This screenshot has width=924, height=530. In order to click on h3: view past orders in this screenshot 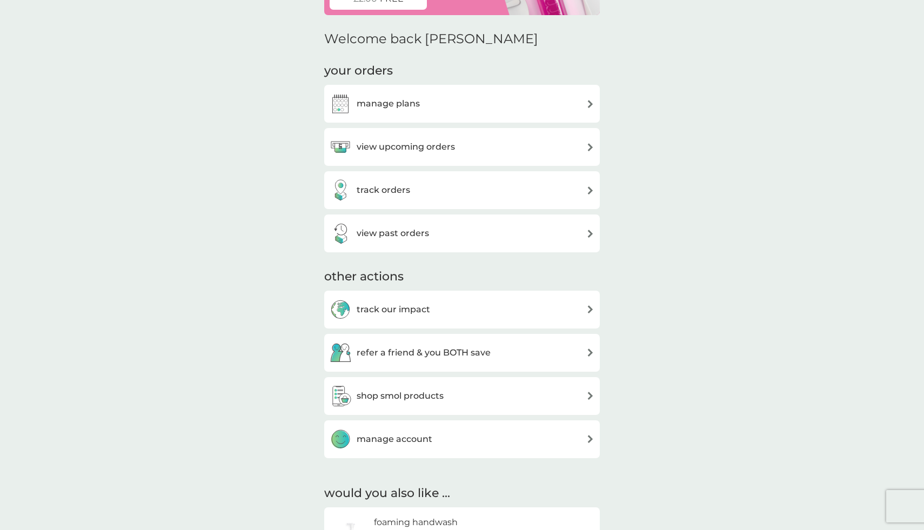, I will do `click(393, 233)`.